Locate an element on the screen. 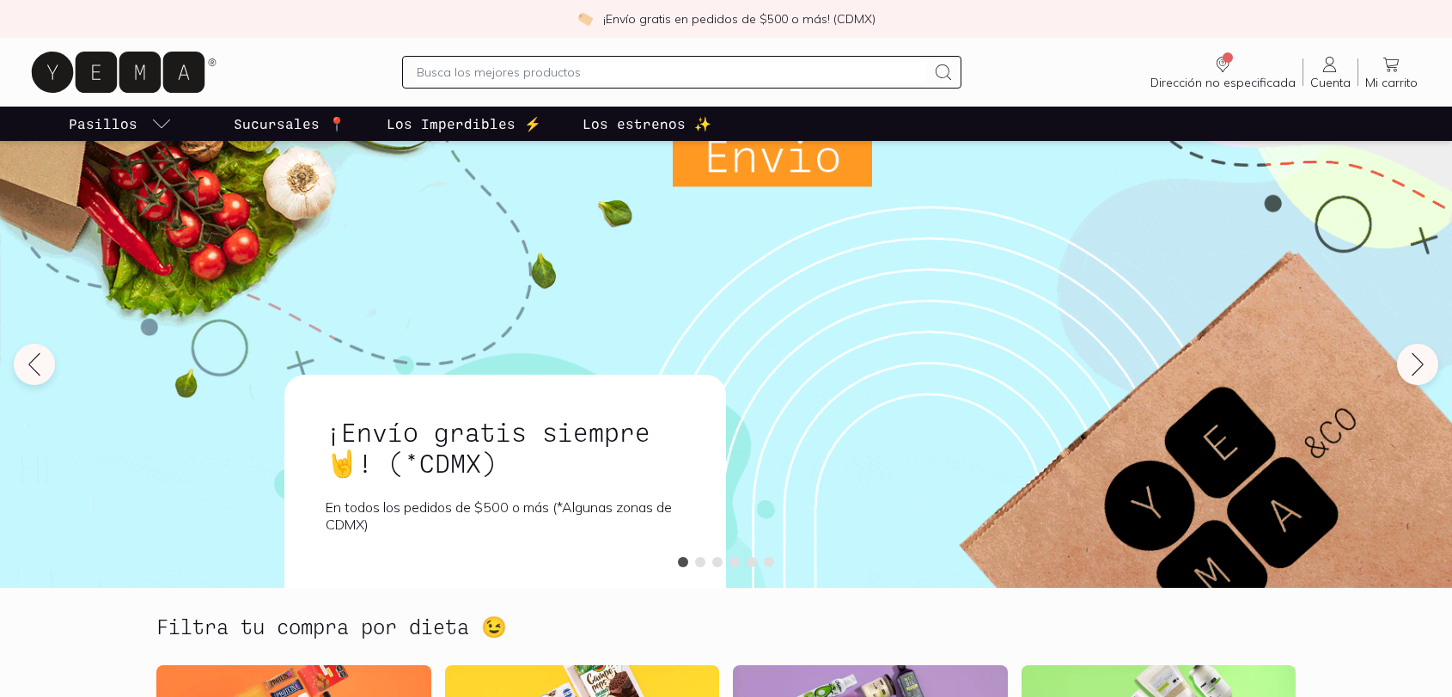 This screenshot has width=1452, height=697. a: Dirección no especificada is located at coordinates (1223, 72).